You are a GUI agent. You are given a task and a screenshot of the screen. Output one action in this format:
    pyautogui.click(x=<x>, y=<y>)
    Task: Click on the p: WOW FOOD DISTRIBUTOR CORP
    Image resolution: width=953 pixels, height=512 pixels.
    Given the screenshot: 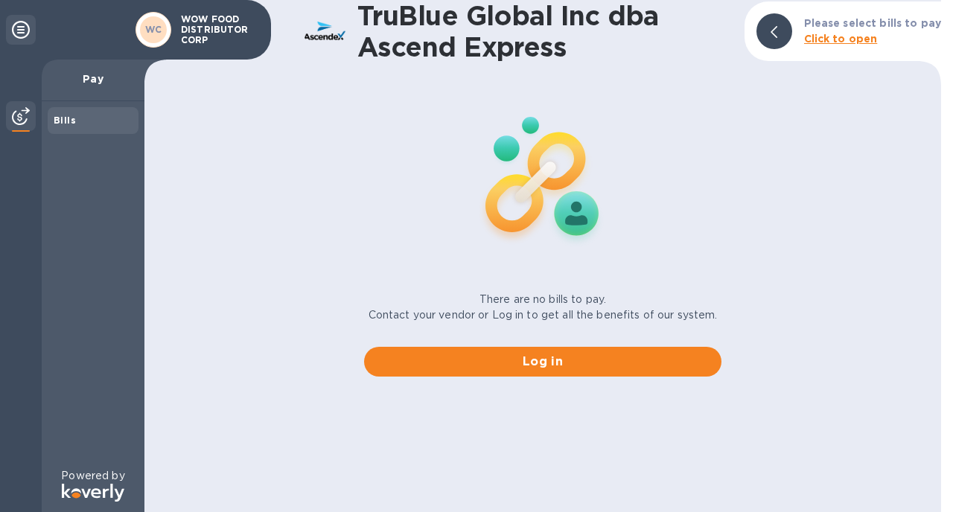 What is the action you would take?
    pyautogui.click(x=218, y=30)
    